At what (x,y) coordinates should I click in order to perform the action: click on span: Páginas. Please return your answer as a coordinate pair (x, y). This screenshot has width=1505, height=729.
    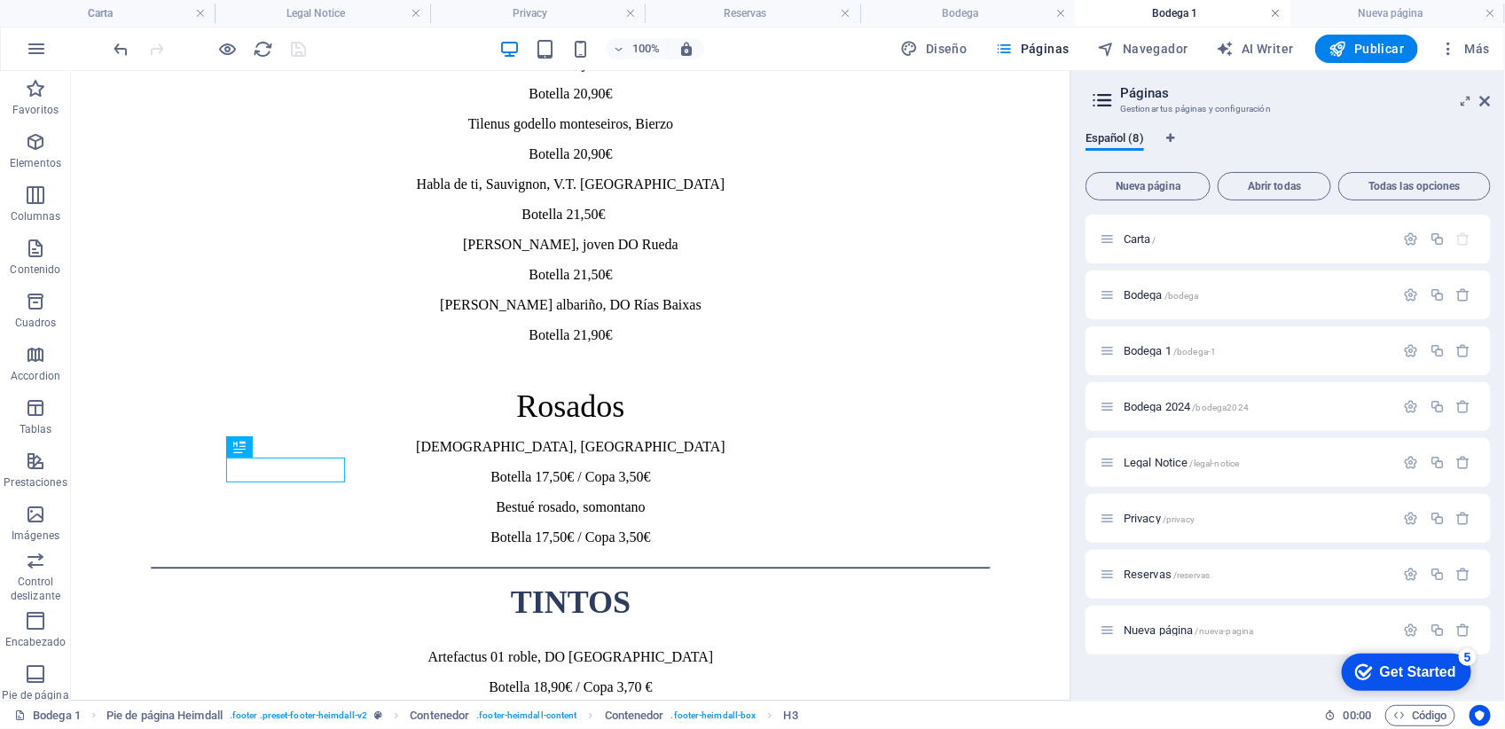
    Looking at the image, I should click on (1033, 49).